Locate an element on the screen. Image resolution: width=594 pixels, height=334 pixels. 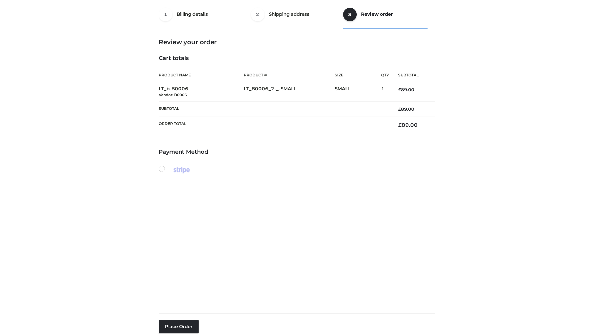
th: Size is located at coordinates (356, 75).